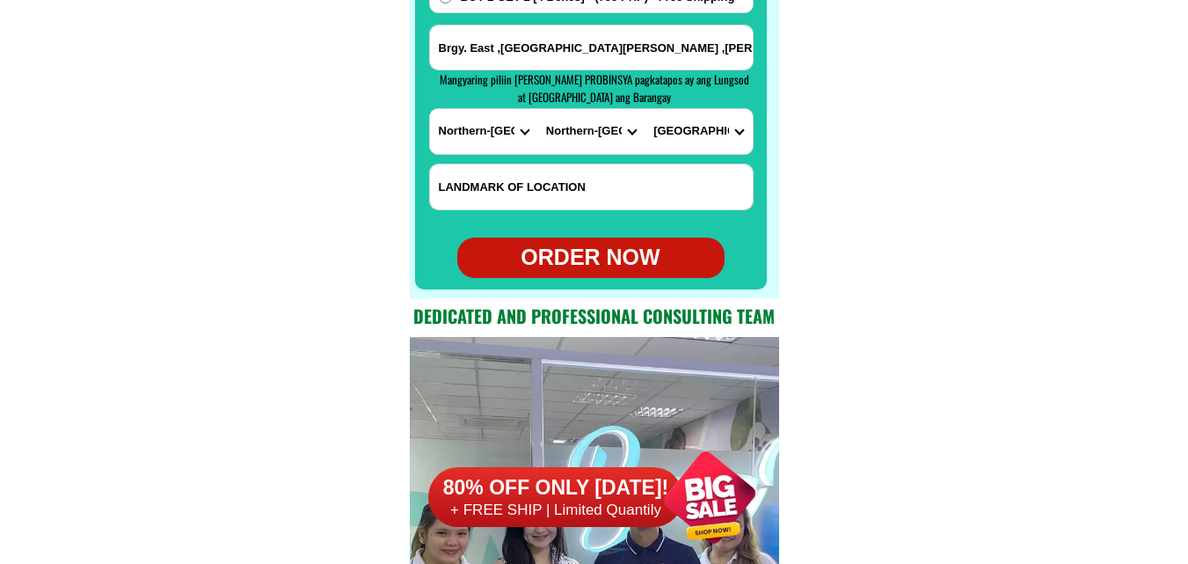 This screenshot has height=564, width=1188. I want to click on select: Select commune, so click(698, 131).